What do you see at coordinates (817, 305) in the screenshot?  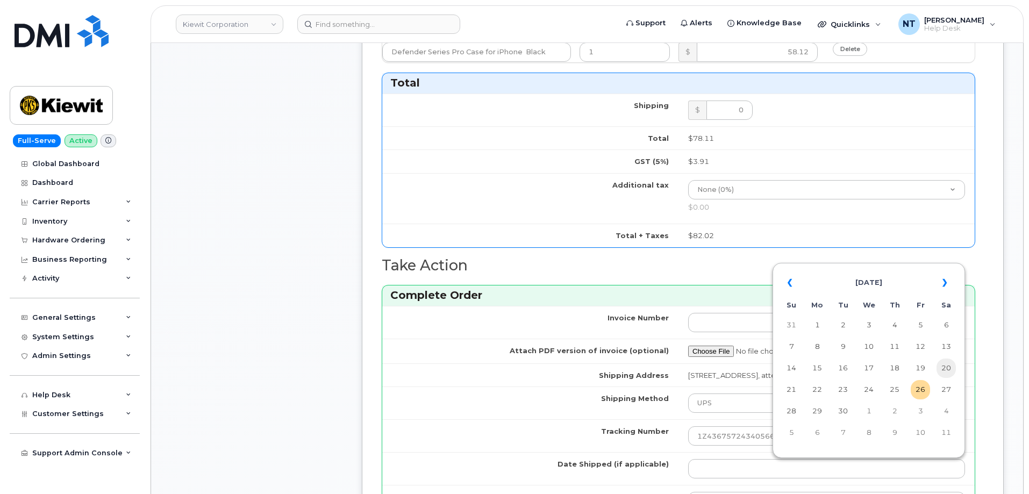 I see `th: Mo` at bounding box center [817, 305].